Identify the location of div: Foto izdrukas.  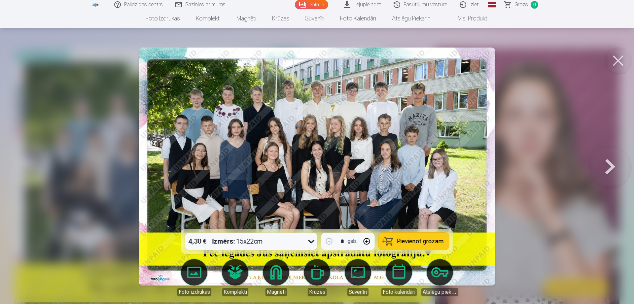
(194, 292).